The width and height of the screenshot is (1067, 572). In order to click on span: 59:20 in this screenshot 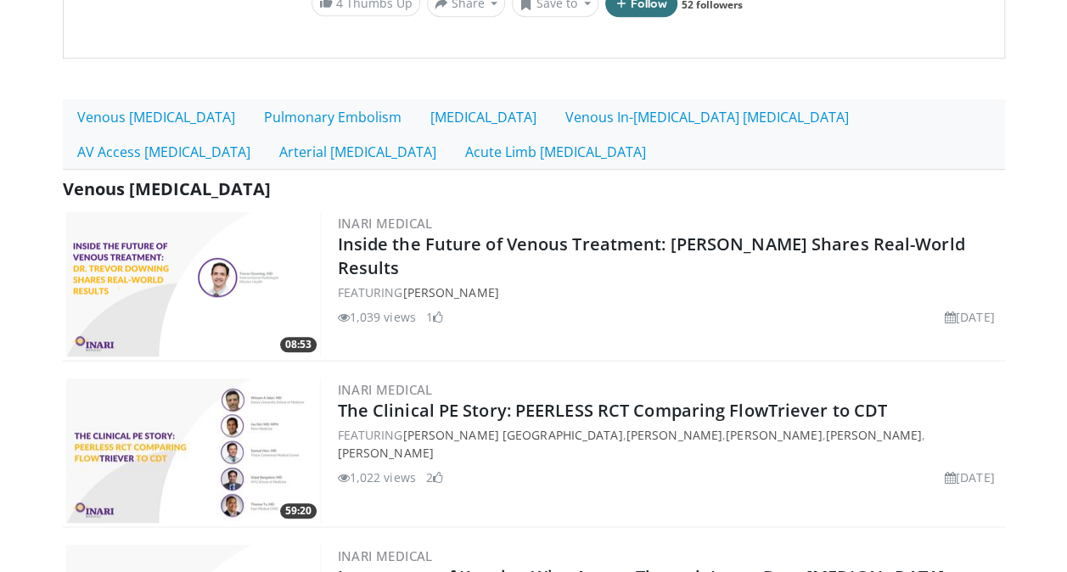, I will do `click(298, 511)`.